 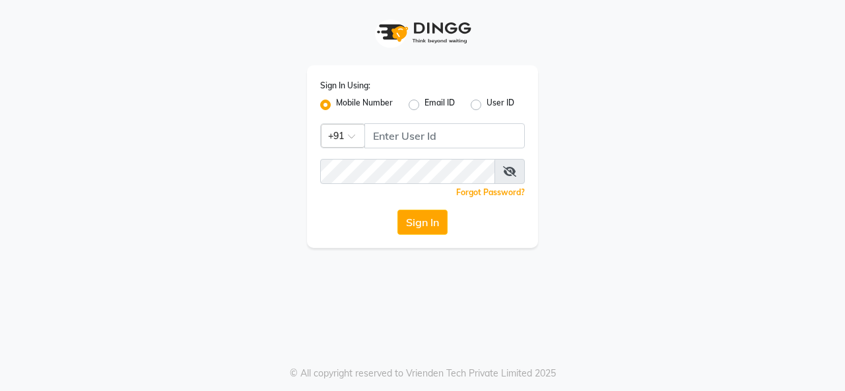 What do you see at coordinates (422, 32) in the screenshot?
I see `img: logo1.svg` at bounding box center [422, 32].